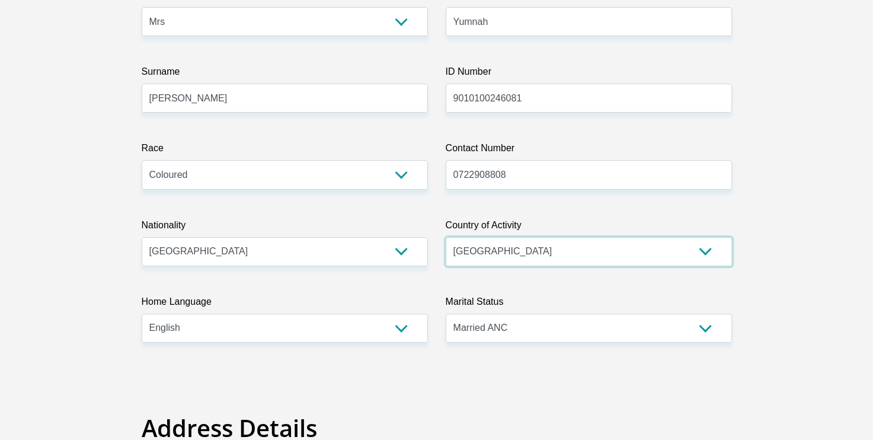 The width and height of the screenshot is (873, 440). I want to click on label: Contact Number, so click(589, 151).